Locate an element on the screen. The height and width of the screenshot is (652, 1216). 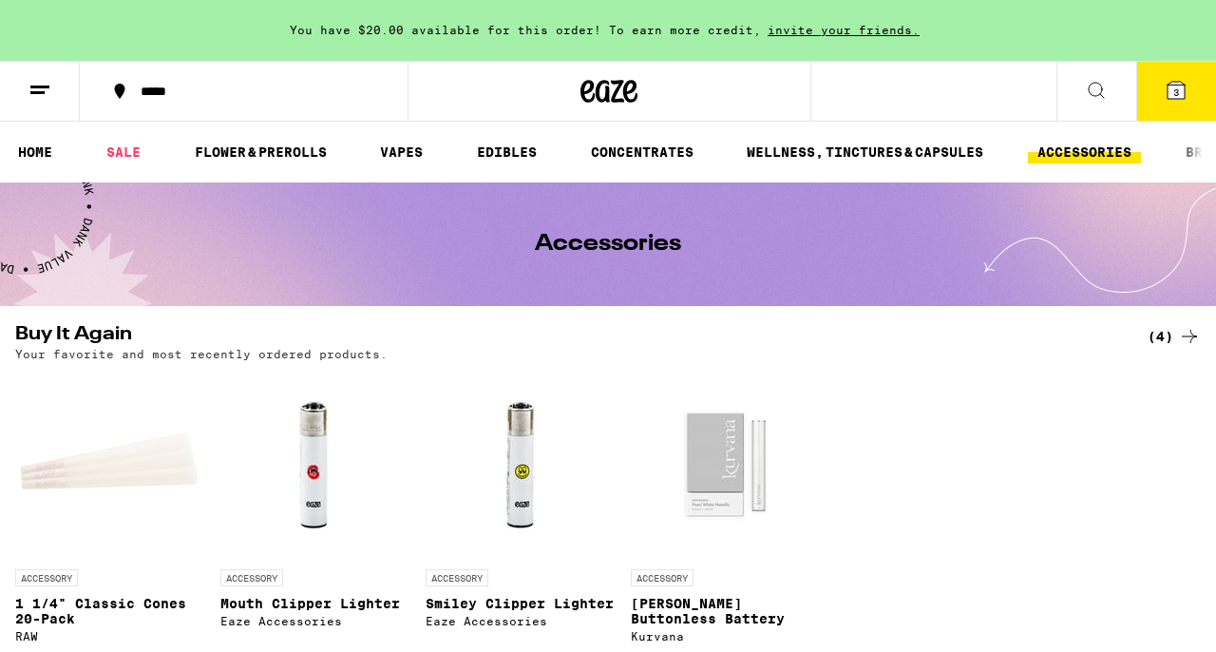
p: 1 1/4" Classic Cones 20-Pack is located at coordinates (110, 611).